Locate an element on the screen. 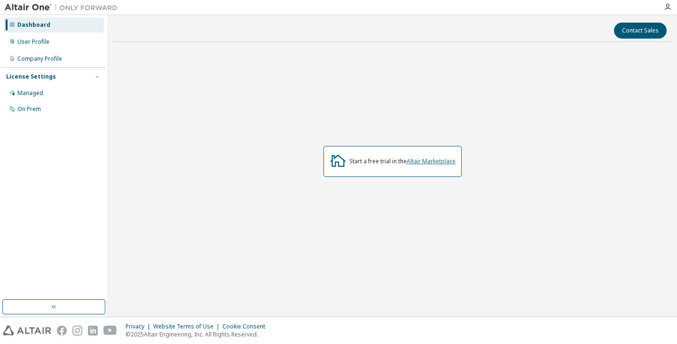 This screenshot has height=344, width=677. img: facebook.svg is located at coordinates (62, 330).